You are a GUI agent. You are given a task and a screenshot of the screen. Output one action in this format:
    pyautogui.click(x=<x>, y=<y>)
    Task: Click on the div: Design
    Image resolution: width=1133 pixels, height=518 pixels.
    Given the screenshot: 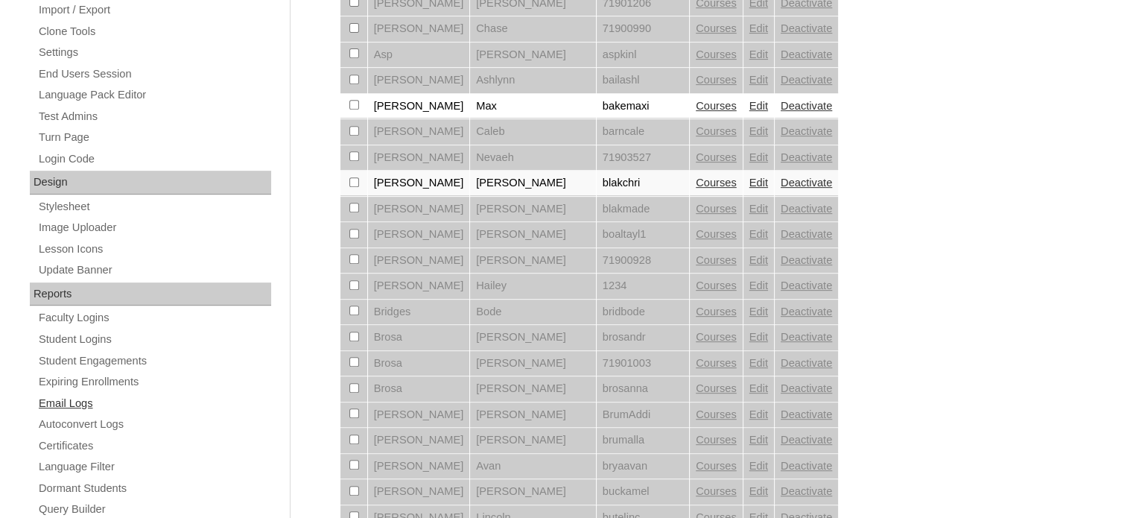 What is the action you would take?
    pyautogui.click(x=150, y=182)
    